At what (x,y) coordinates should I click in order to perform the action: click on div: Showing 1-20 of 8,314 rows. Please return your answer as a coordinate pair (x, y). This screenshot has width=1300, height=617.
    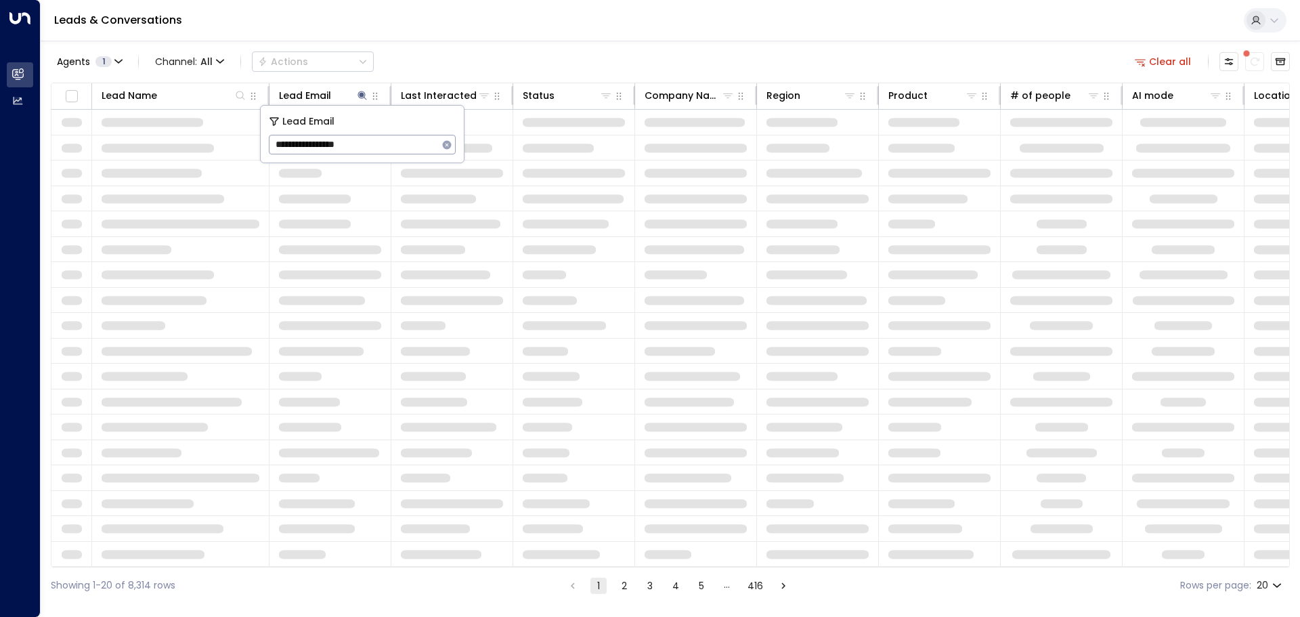
    Looking at the image, I should click on (113, 585).